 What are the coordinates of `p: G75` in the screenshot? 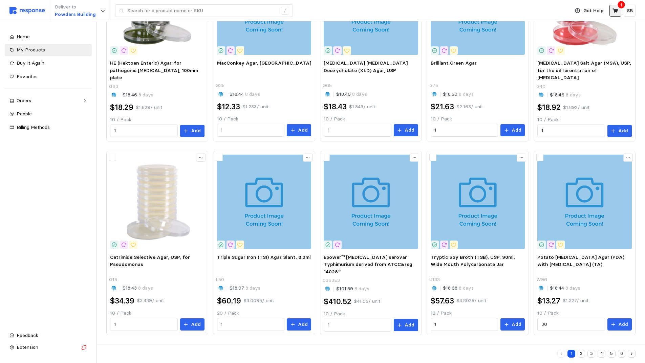 It's located at (434, 86).